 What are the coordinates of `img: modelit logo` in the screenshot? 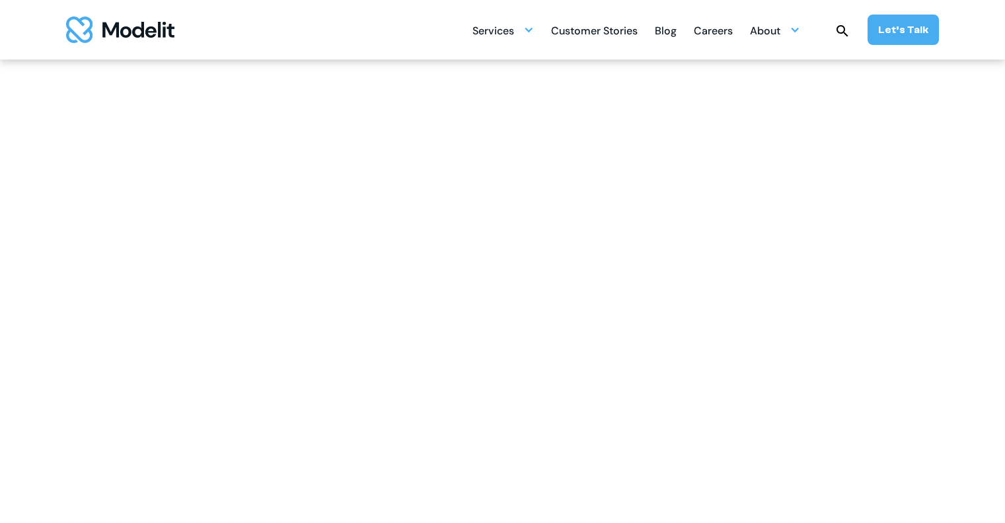 It's located at (120, 30).